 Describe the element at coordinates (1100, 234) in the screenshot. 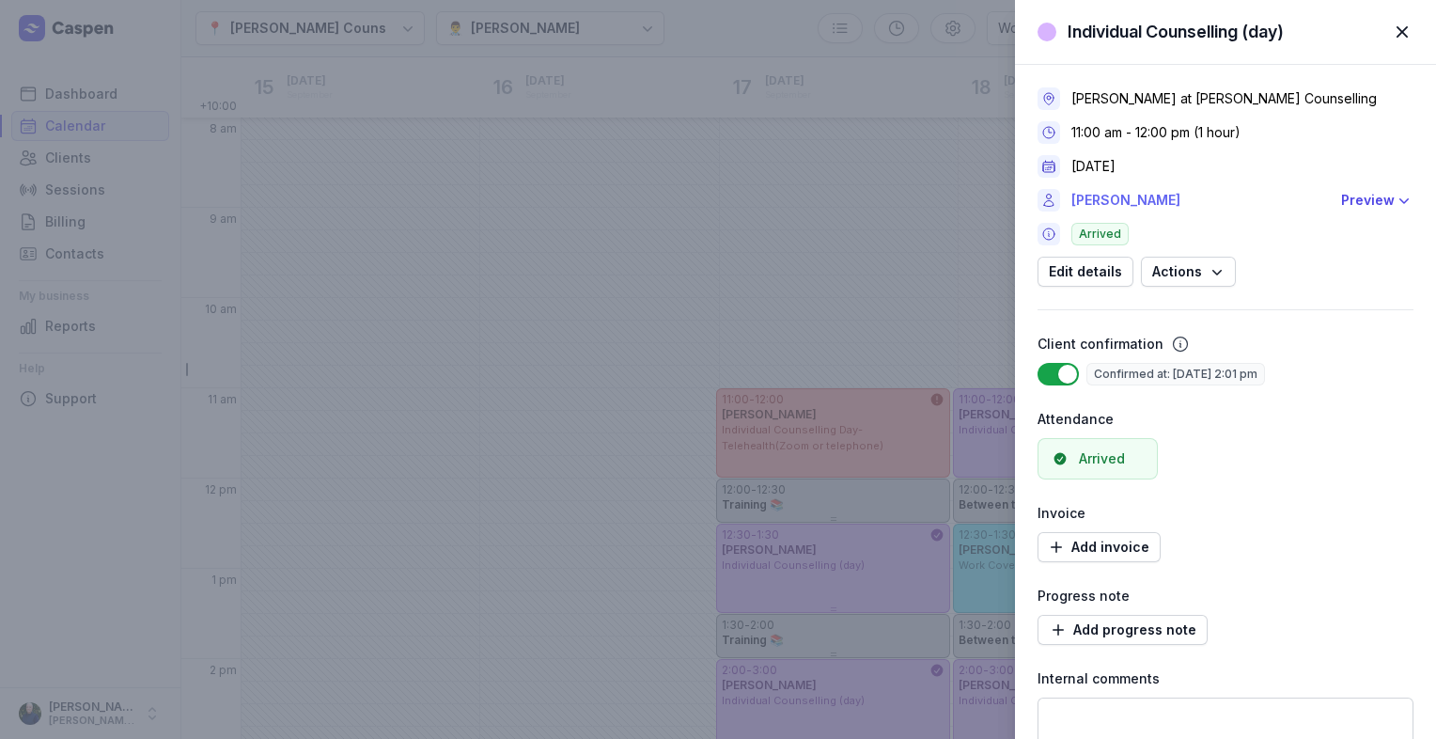

I see `span: Arrived` at that location.